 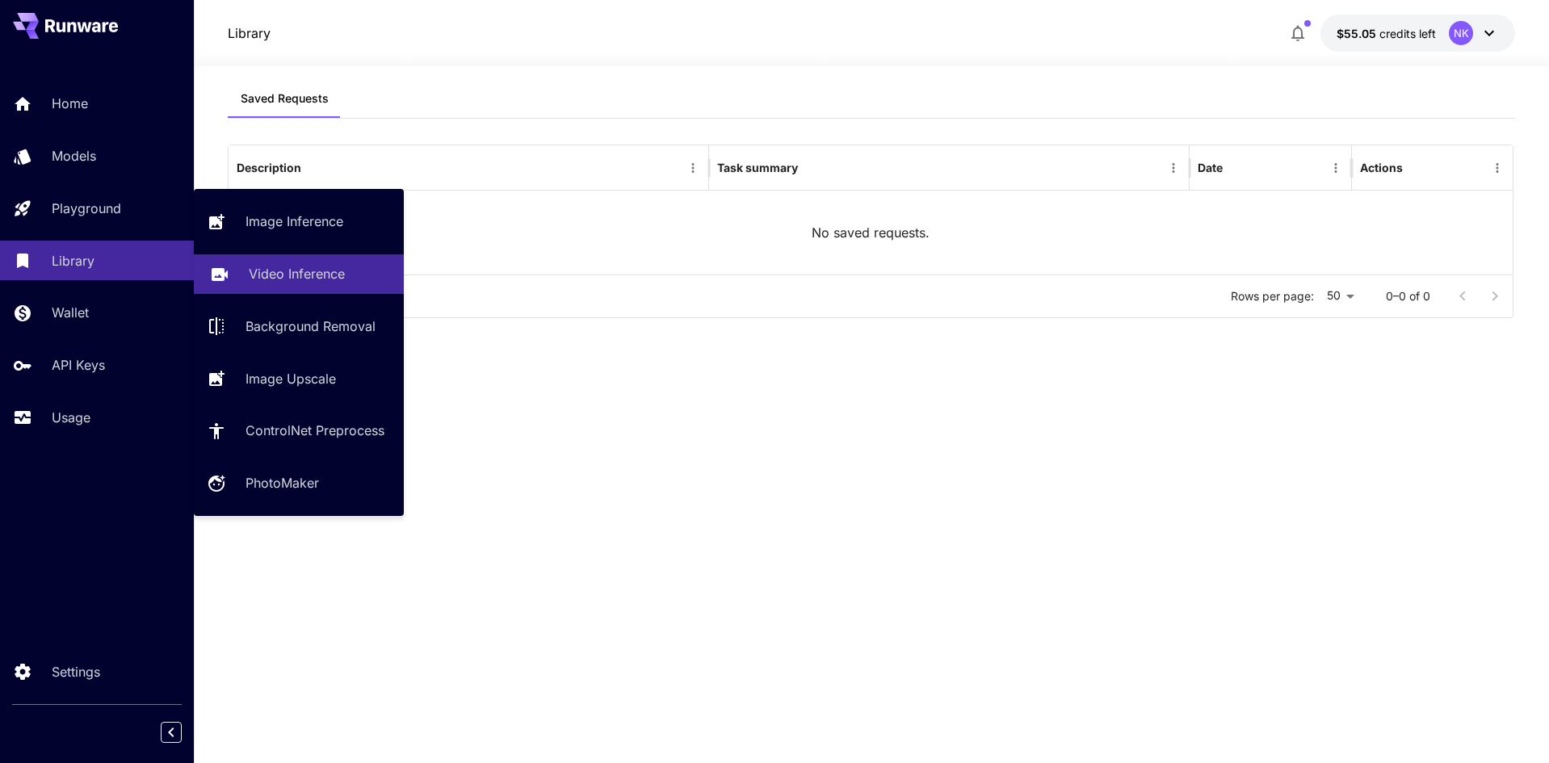 I want to click on button: Collapse sidebar, so click(x=171, y=733).